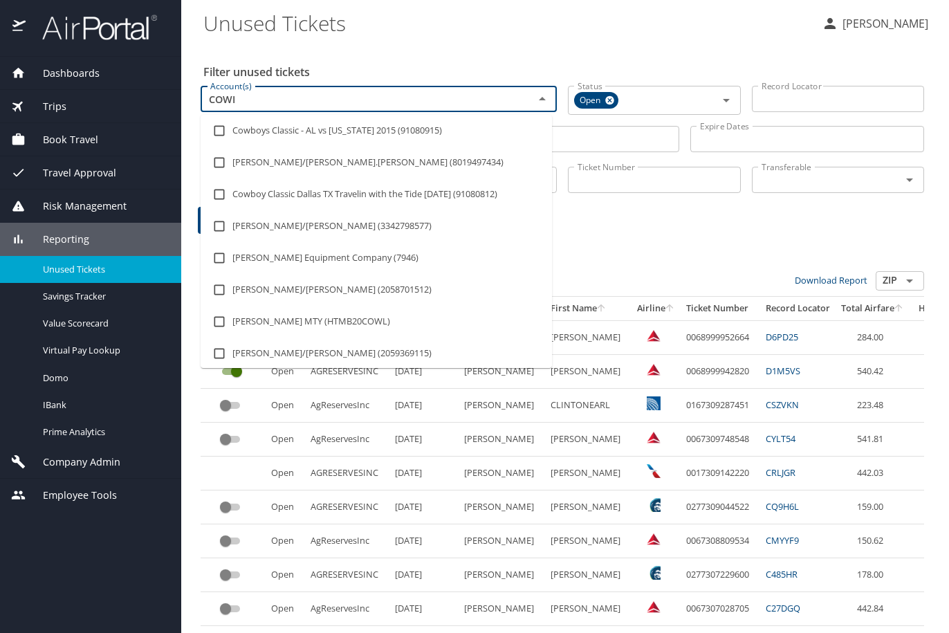 Image resolution: width=949 pixels, height=633 pixels. Describe the element at coordinates (62, 73) in the screenshot. I see `span: Dashboards` at that location.